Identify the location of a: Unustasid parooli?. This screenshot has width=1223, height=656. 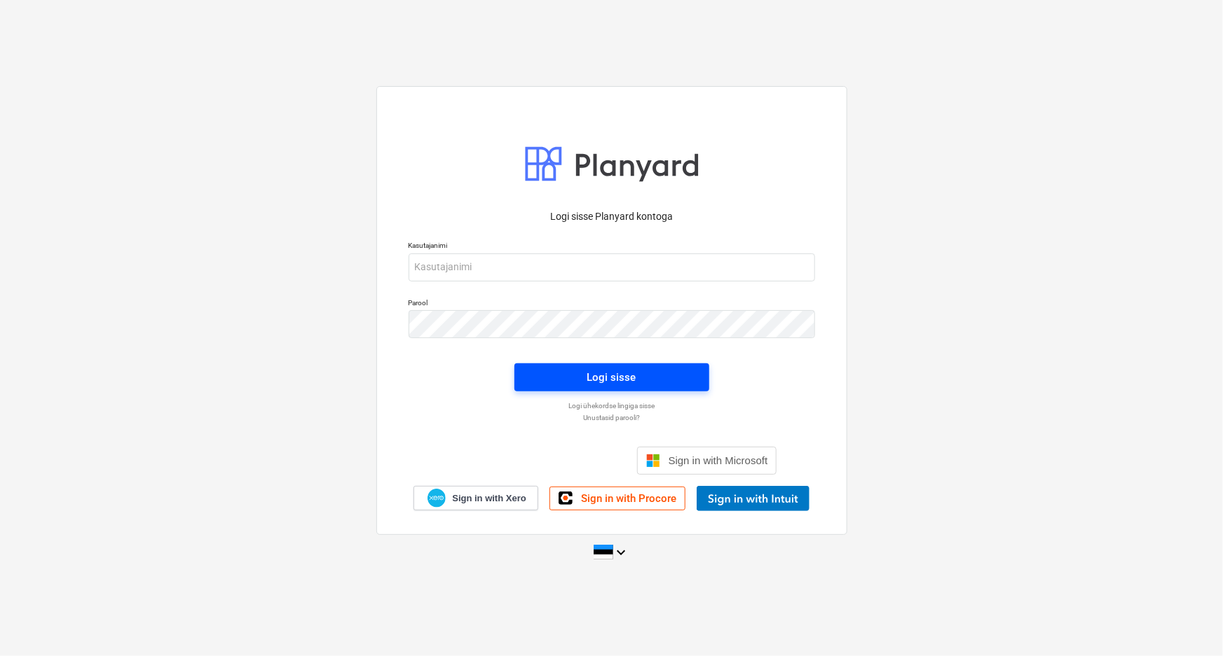
(612, 418).